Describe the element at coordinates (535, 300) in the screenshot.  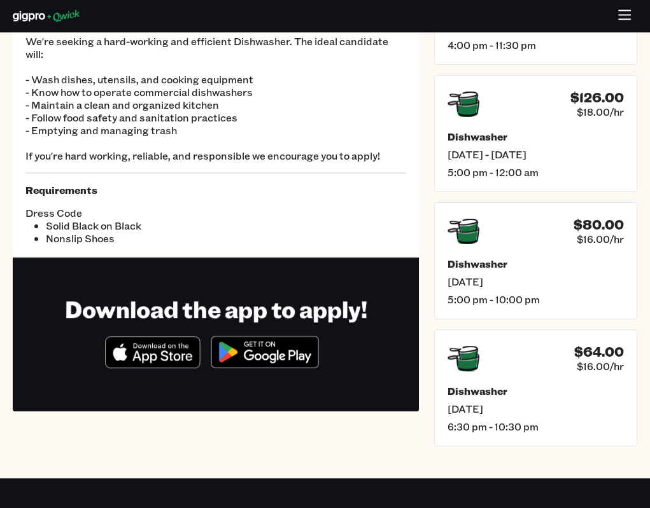
I see `span: 5:00 pm - 10:00 pm` at that location.